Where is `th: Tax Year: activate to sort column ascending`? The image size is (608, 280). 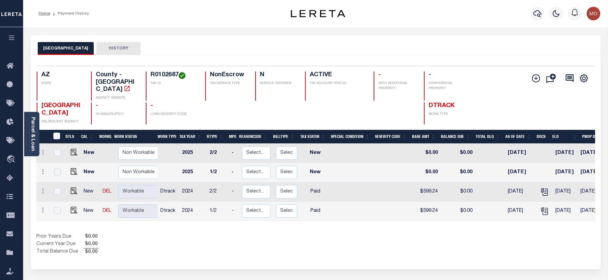 th: Tax Year: activate to sort column ascending is located at coordinates (190, 137).